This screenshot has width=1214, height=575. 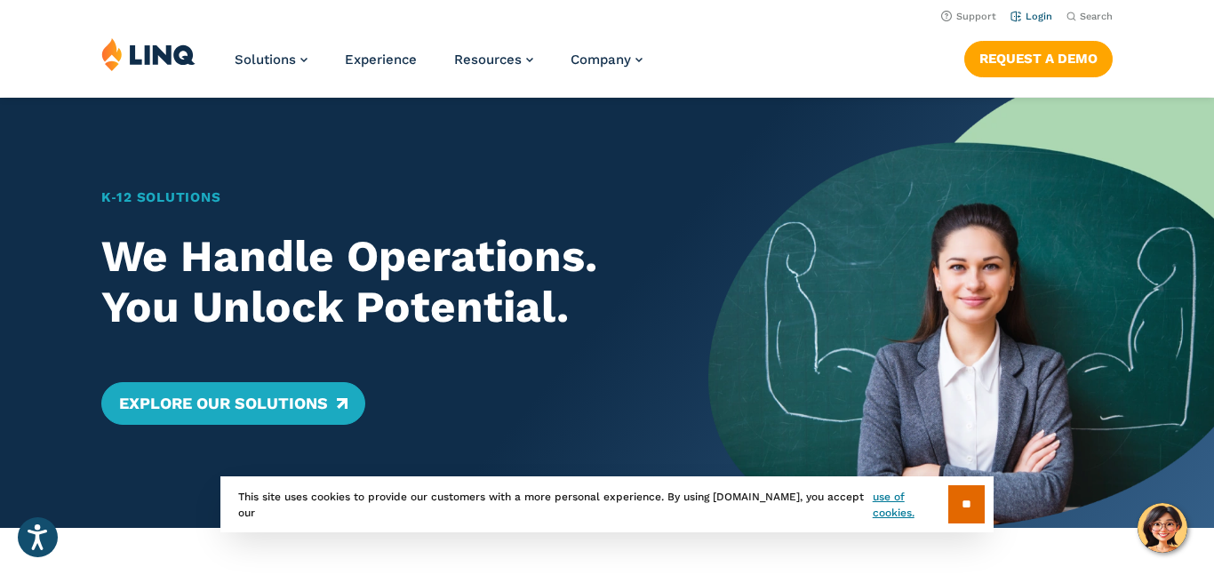 I want to click on img: Home Banner, so click(x=960, y=313).